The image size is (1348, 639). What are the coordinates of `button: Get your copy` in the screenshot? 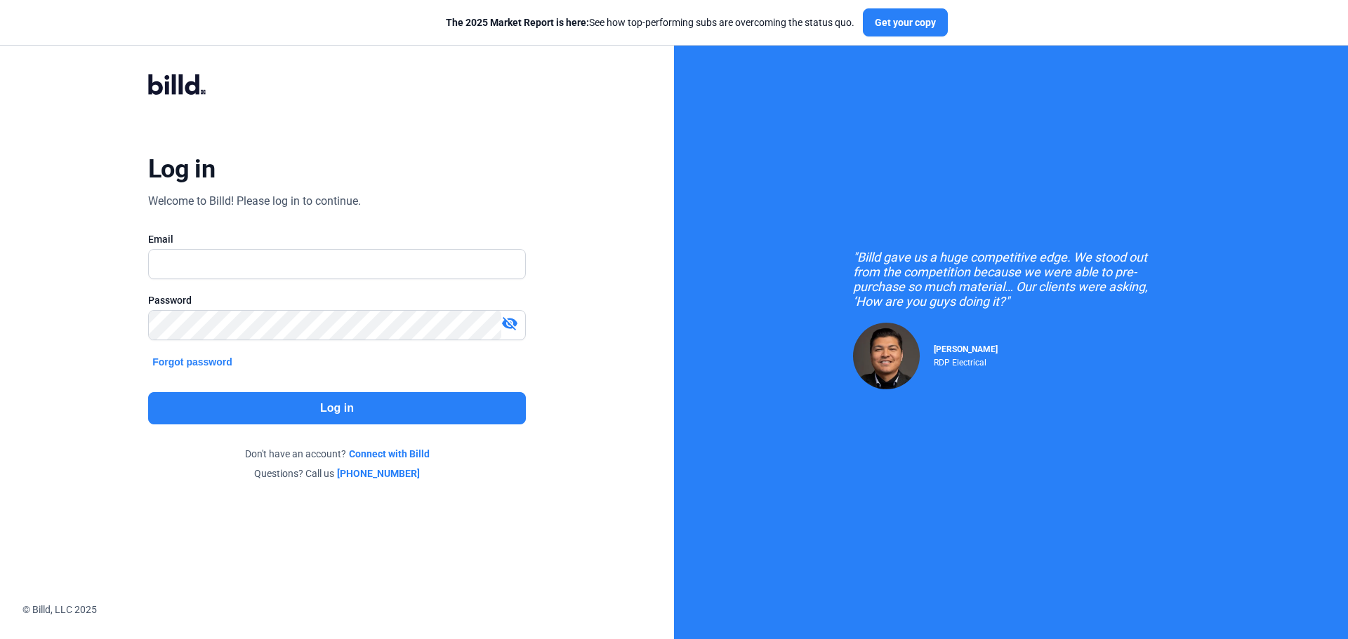 It's located at (905, 22).